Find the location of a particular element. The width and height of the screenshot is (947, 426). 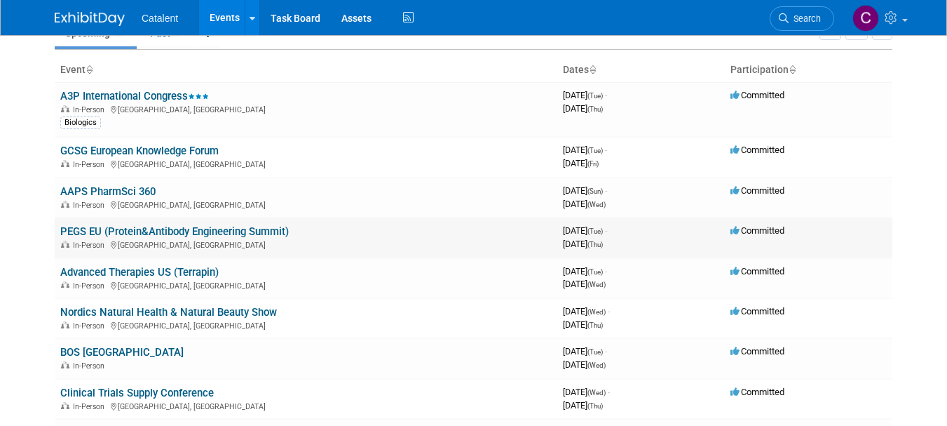

a: Advanced Therapies US (Terrapin) is located at coordinates (140, 272).